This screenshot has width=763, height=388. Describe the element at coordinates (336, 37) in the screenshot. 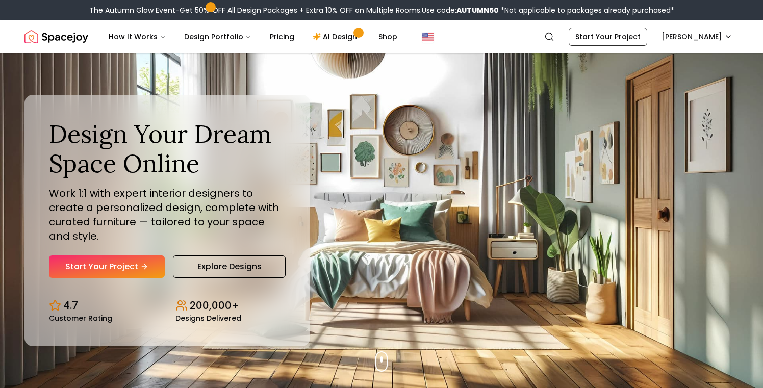

I see `a: AI Design` at that location.